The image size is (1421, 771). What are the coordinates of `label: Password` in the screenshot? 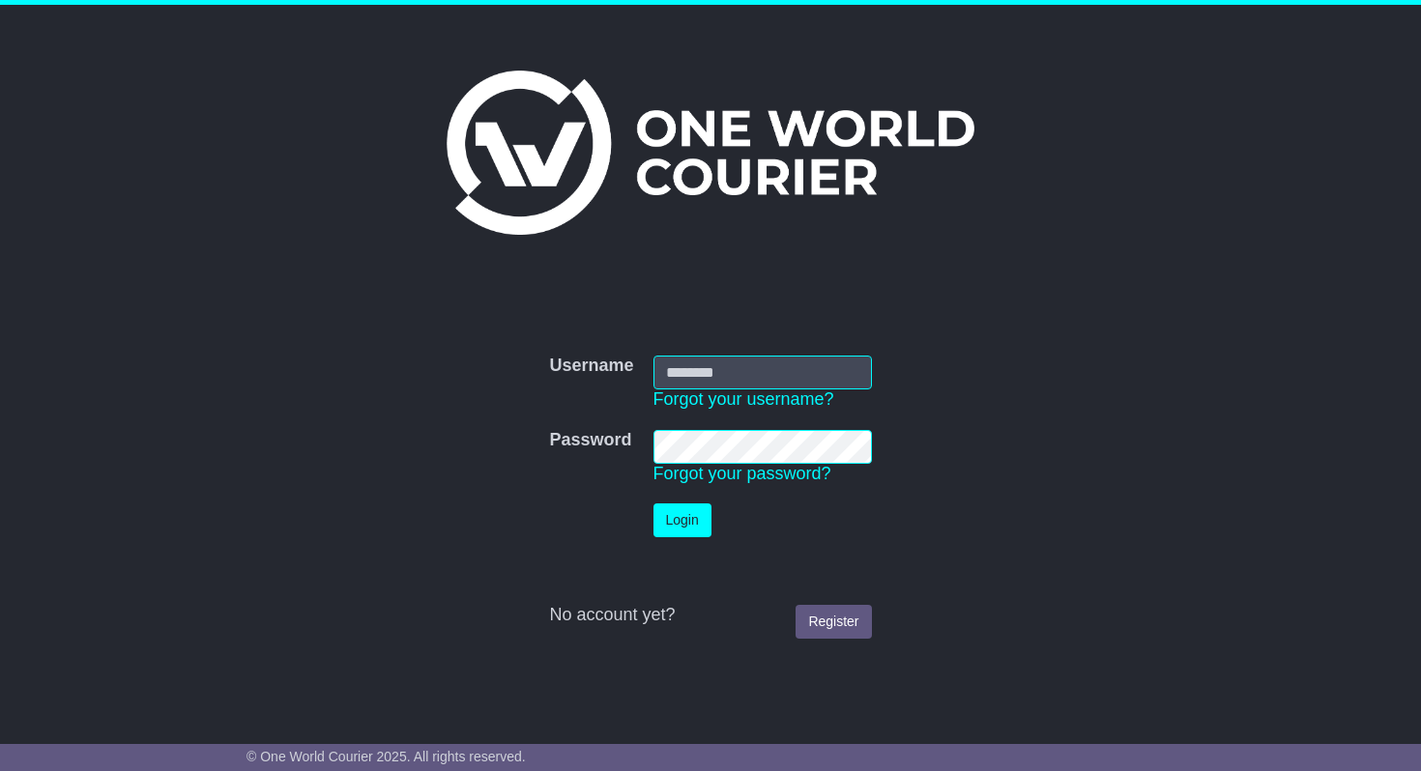 It's located at (590, 441).